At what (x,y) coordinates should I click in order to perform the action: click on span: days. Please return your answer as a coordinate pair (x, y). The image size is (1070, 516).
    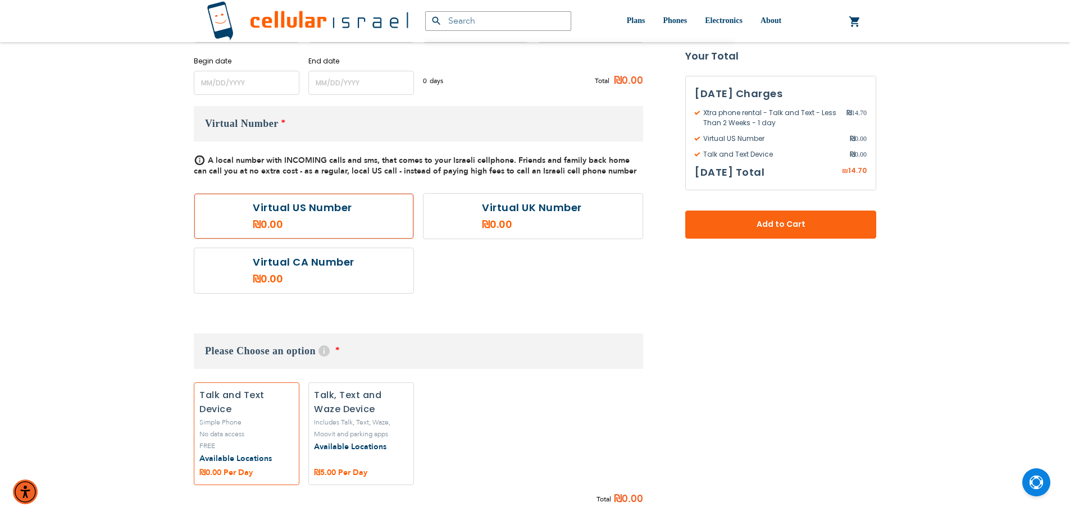
    Looking at the image, I should click on (436, 81).